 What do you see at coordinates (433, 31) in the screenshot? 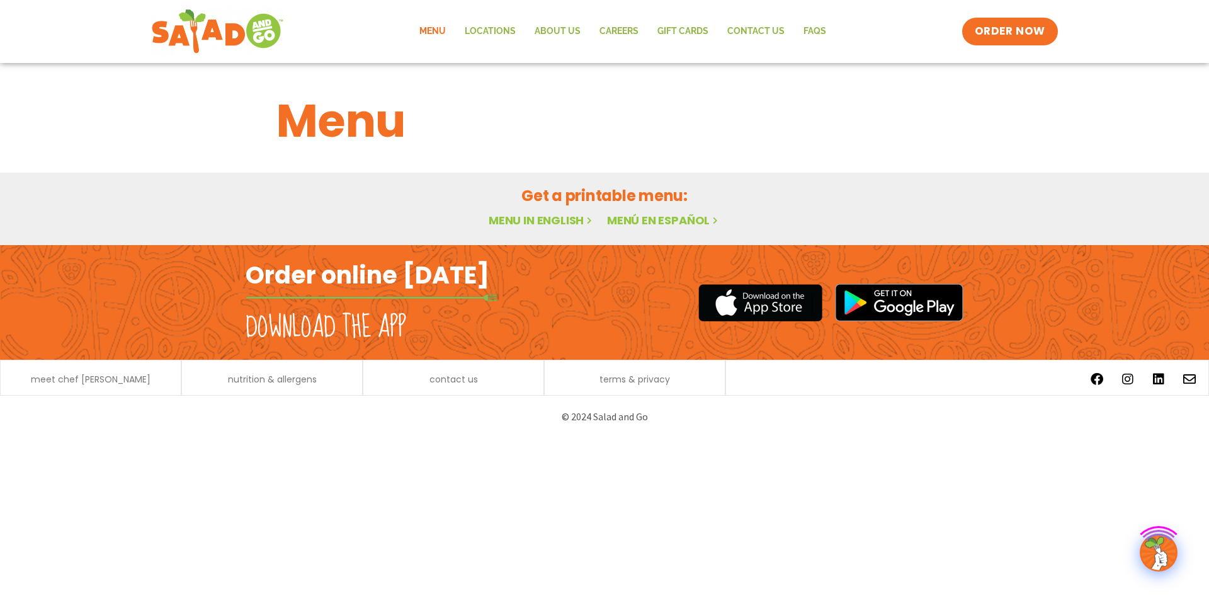
I see `a: Menu` at bounding box center [433, 31].